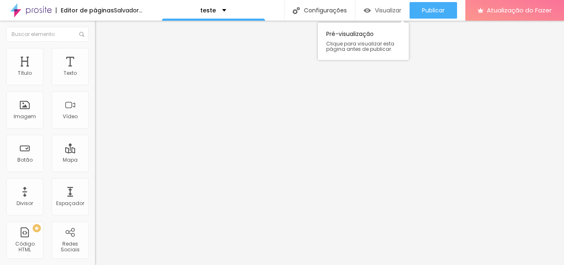  I want to click on button: Visualizar, so click(382, 10).